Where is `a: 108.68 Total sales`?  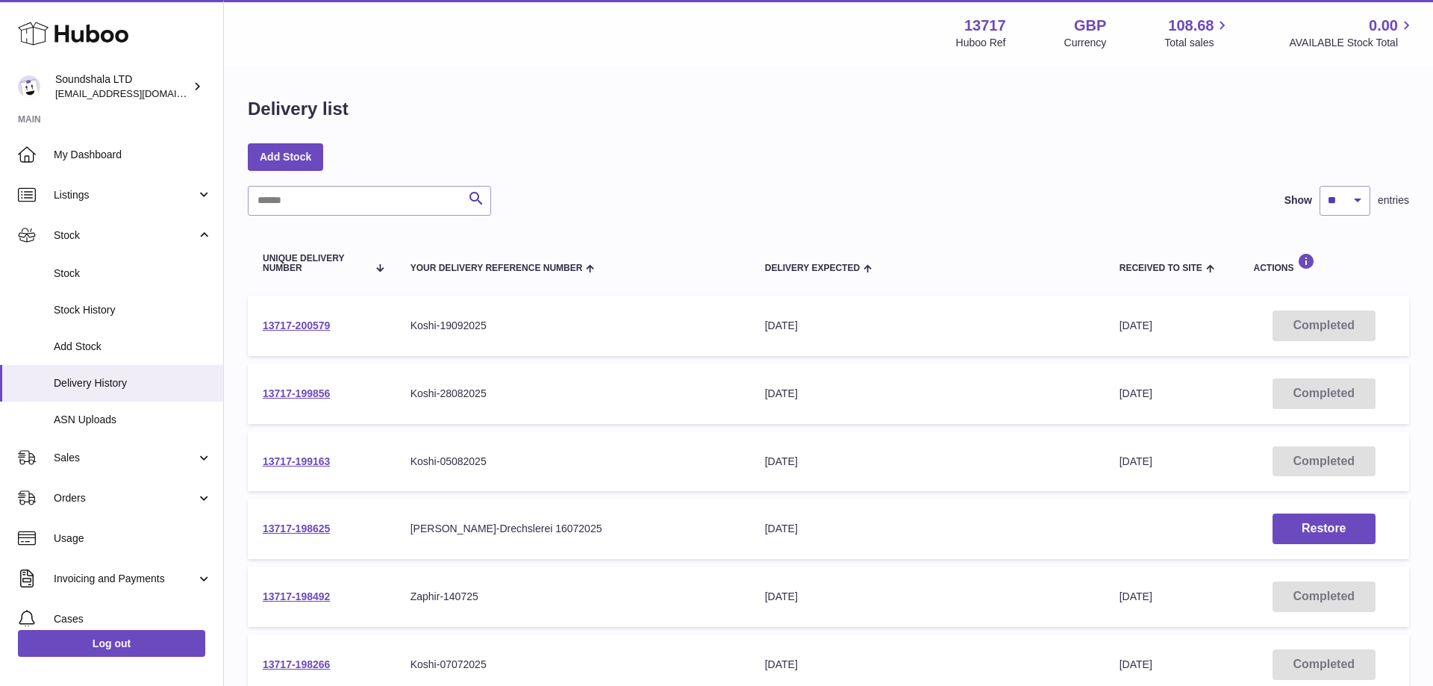
a: 108.68 Total sales is located at coordinates (1197, 33).